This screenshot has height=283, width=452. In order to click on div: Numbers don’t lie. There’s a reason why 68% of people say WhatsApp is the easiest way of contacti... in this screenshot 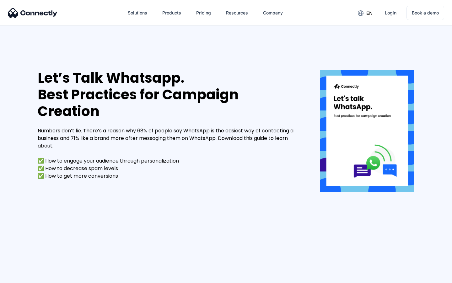, I will do `click(170, 153)`.